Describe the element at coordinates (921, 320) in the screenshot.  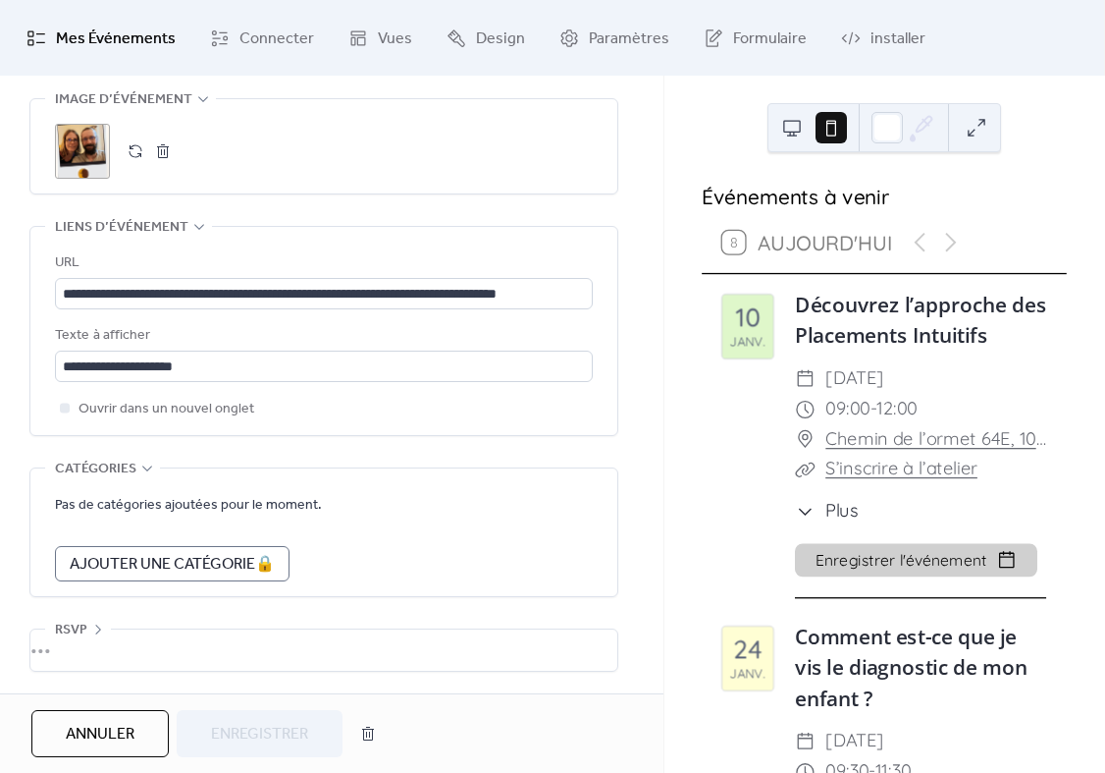
I see `a: Découvrez l’approche des Placements Intuitifs` at that location.